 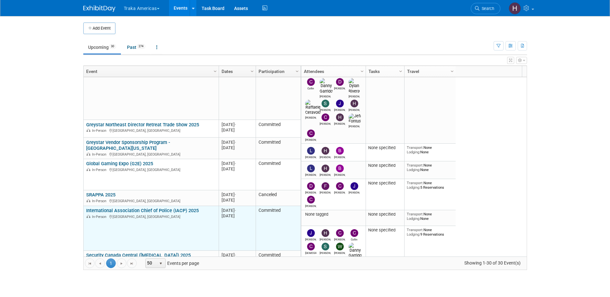 What do you see at coordinates (311, 247) in the screenshot?
I see `img: Christian Guzman` at bounding box center [311, 247].